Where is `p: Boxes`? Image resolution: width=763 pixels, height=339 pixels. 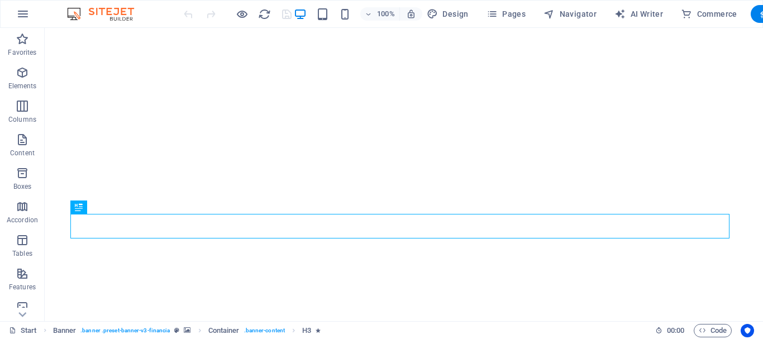 p: Boxes is located at coordinates (22, 187).